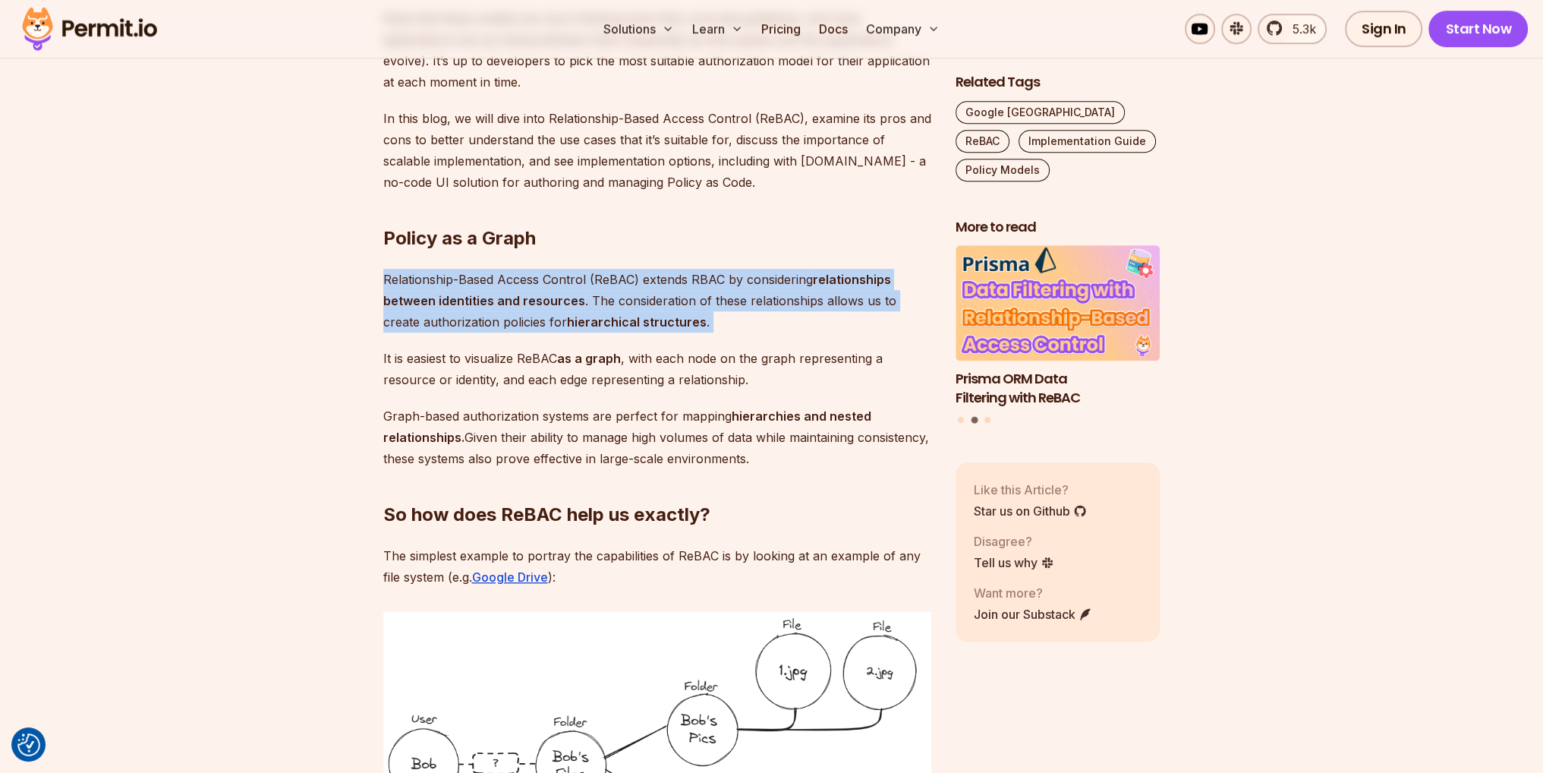 This screenshot has height=773, width=1543. Describe the element at coordinates (657, 437) in the screenshot. I see `p: Graph-based authorization systems are perfect for mapping Given their ability to manage high volu...` at that location.